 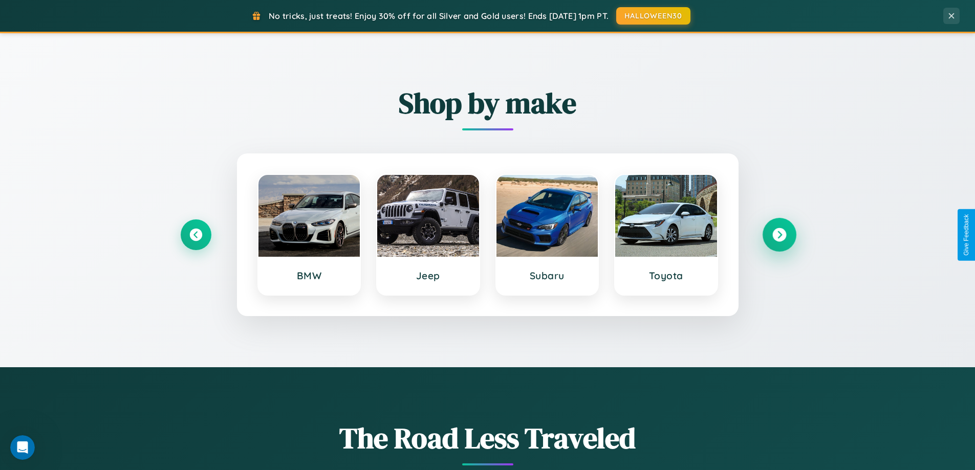 What do you see at coordinates (547, 276) in the screenshot?
I see `h3: Subaru` at bounding box center [547, 276].